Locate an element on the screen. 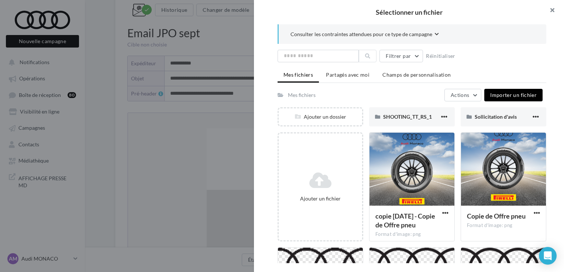 The width and height of the screenshot is (564, 272). span: SHOOTING_TT_RS_1 is located at coordinates (407, 117).